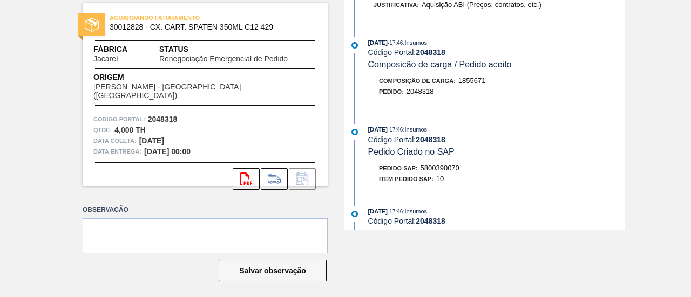 The image size is (691, 297). What do you see at coordinates (396, 5) in the screenshot?
I see `span: Justificativa:` at bounding box center [396, 5].